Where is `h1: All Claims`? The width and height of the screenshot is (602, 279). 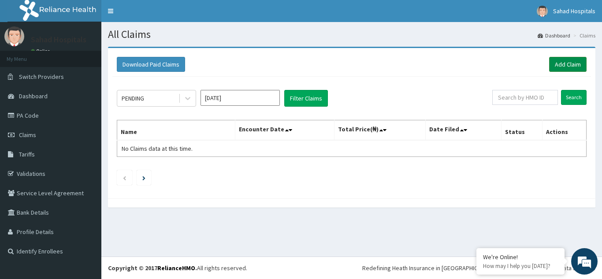
h1: All Claims is located at coordinates (351, 34).